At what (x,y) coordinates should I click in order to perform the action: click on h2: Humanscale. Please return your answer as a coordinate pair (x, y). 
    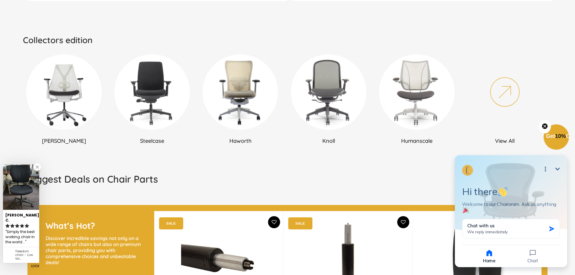
    Looking at the image, I should click on (417, 141).